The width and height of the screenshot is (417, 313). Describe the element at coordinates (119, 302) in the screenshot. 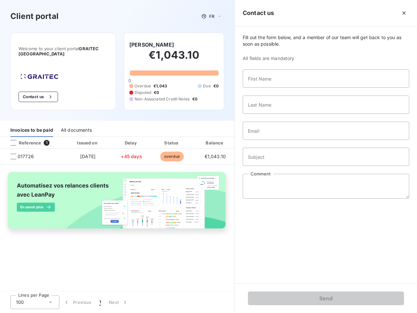

I see `button: Next` at that location.